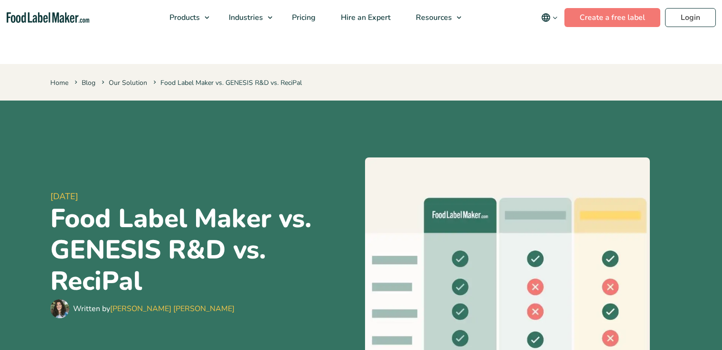  What do you see at coordinates (612, 18) in the screenshot?
I see `a: Create a free label` at bounding box center [612, 18].